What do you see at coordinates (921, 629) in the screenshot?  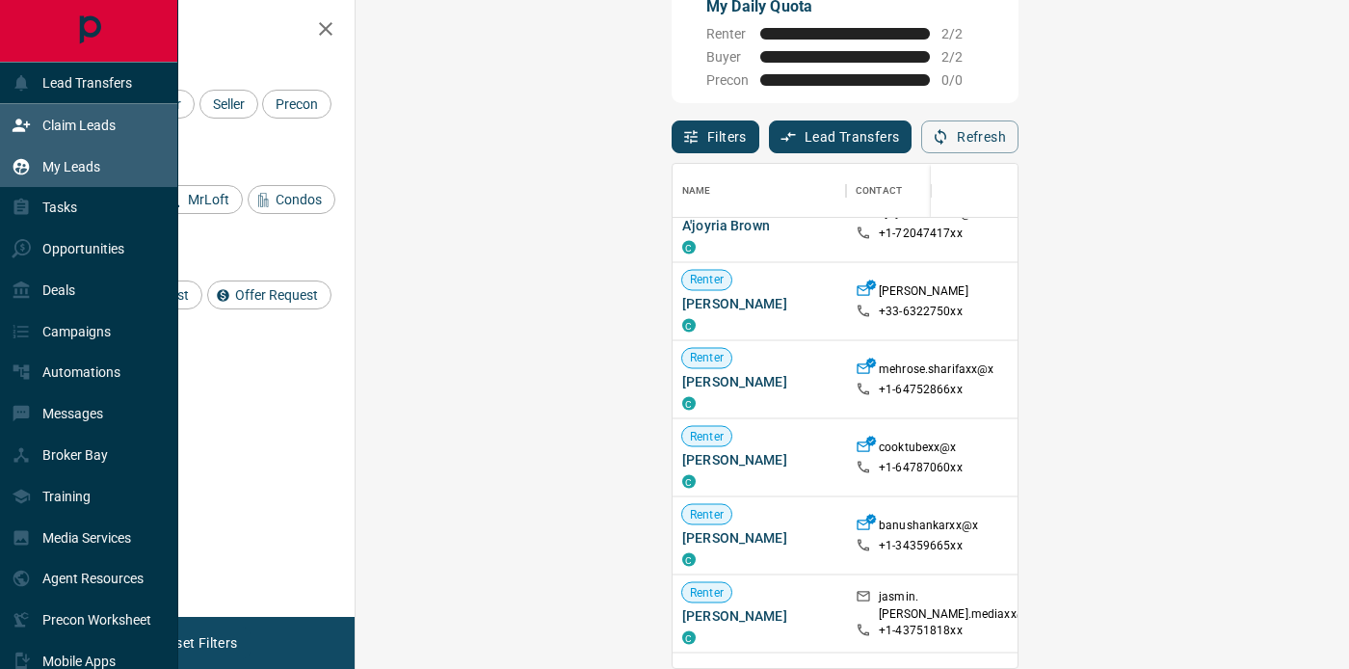 I see `p: +1- 43751818xx` at bounding box center [921, 629].